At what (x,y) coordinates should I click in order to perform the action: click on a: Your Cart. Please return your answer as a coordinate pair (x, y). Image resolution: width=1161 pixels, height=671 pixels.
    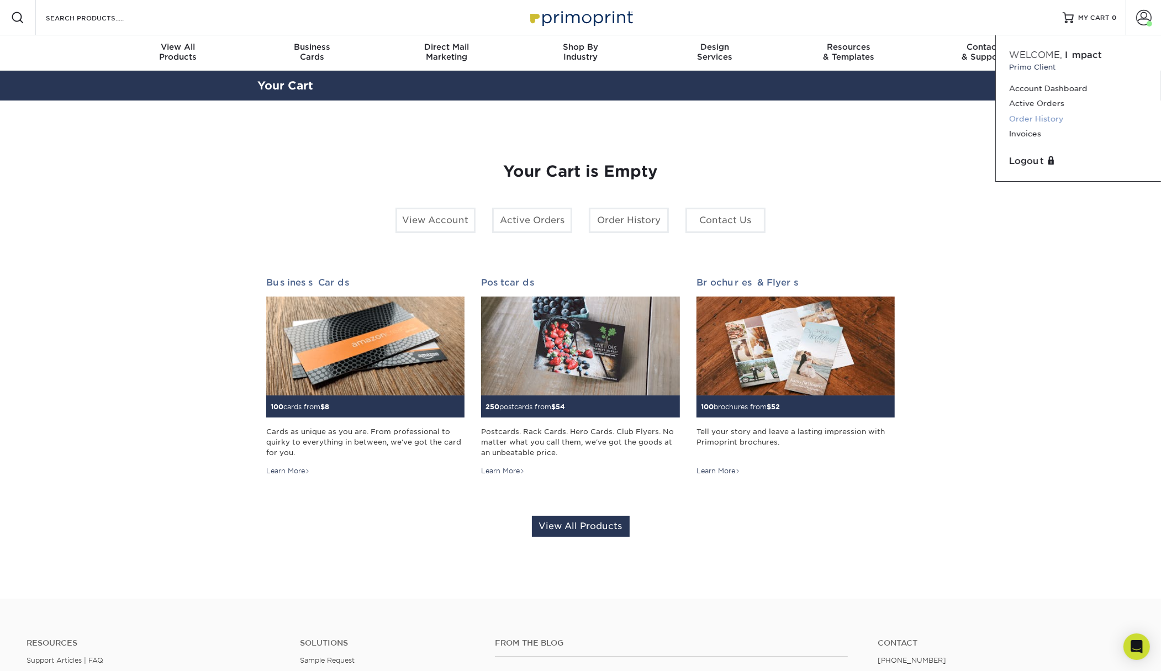
    Looking at the image, I should click on (285, 86).